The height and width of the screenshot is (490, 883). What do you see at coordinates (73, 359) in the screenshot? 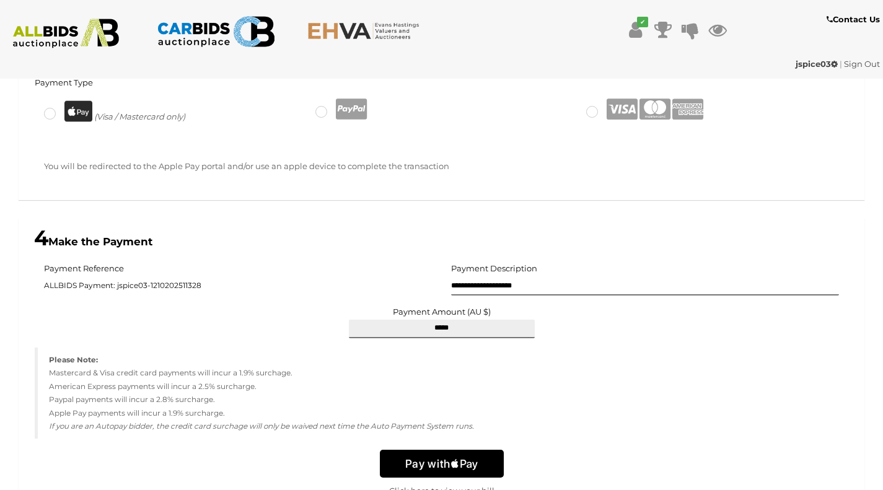
I see `strong: Please Note:` at bounding box center [73, 359].